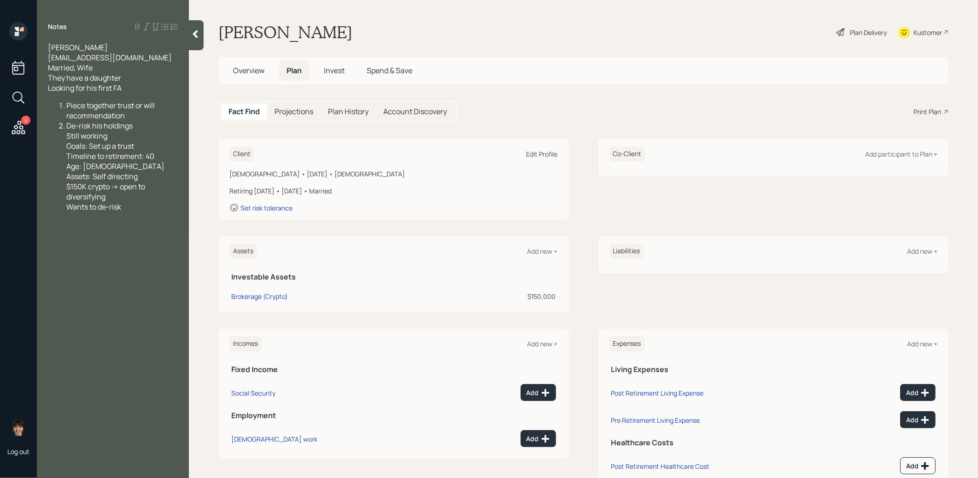 The image size is (978, 478). Describe the element at coordinates (18, 427) in the screenshot. I see `img: treva-nostdahl-headshot.png` at that location.